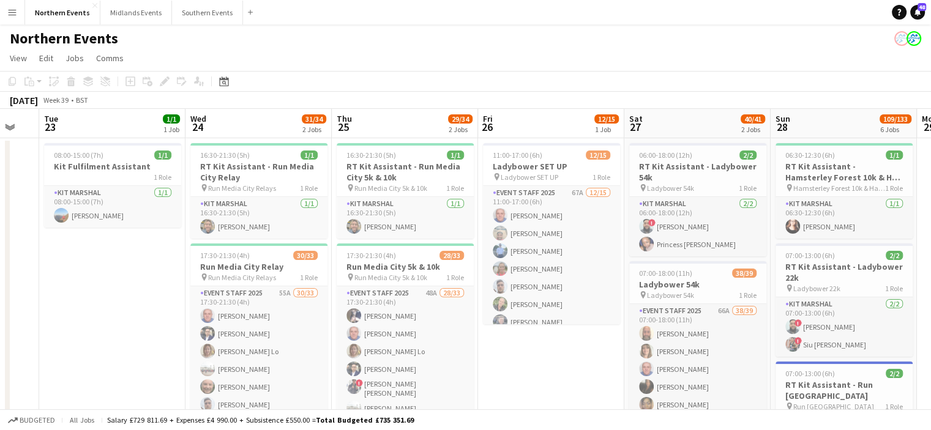 This screenshot has height=430, width=931. I want to click on span: 11:00-17:00 (6h), so click(517, 155).